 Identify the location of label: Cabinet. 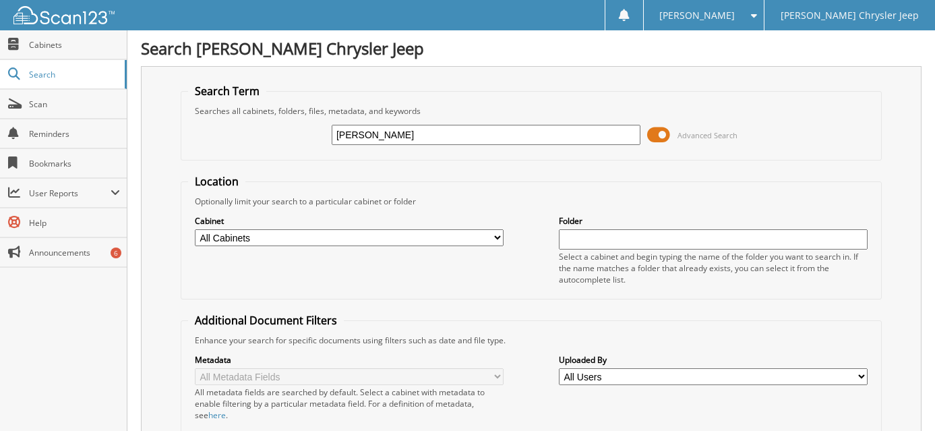
(349, 220).